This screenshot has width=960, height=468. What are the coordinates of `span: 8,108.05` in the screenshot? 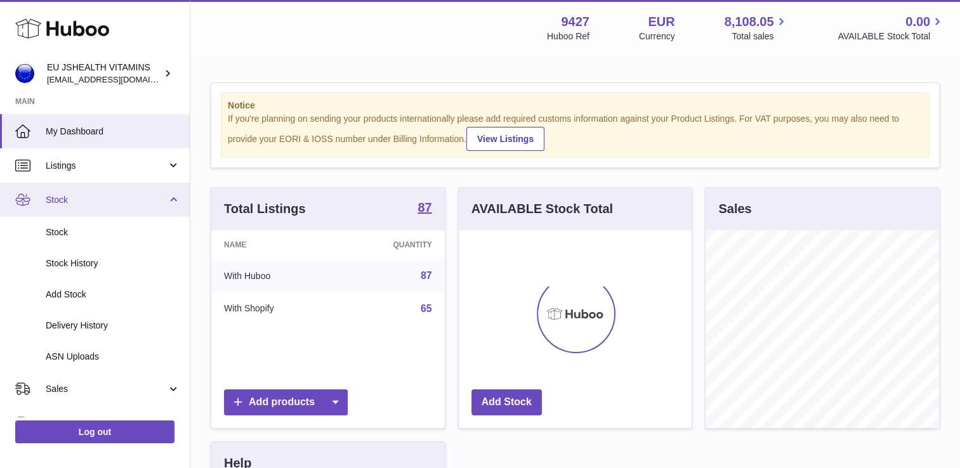 It's located at (749, 22).